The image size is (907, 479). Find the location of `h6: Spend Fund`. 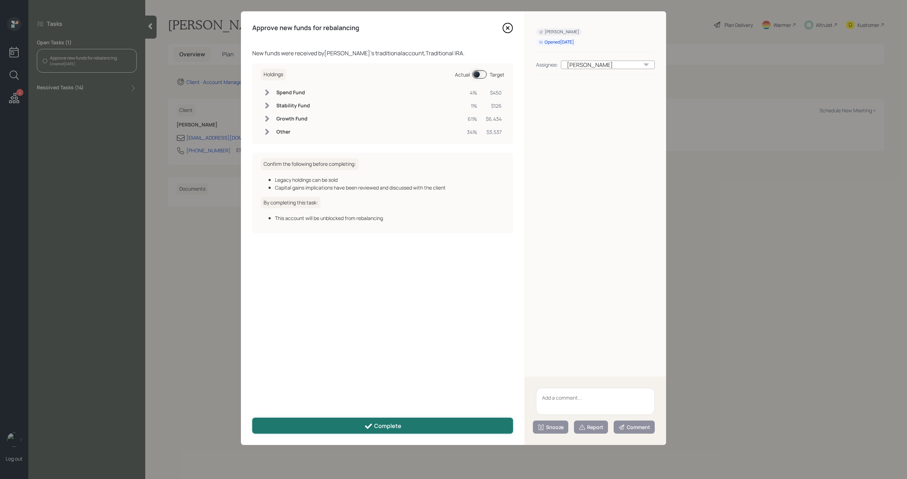

h6: Spend Fund is located at coordinates (293, 93).